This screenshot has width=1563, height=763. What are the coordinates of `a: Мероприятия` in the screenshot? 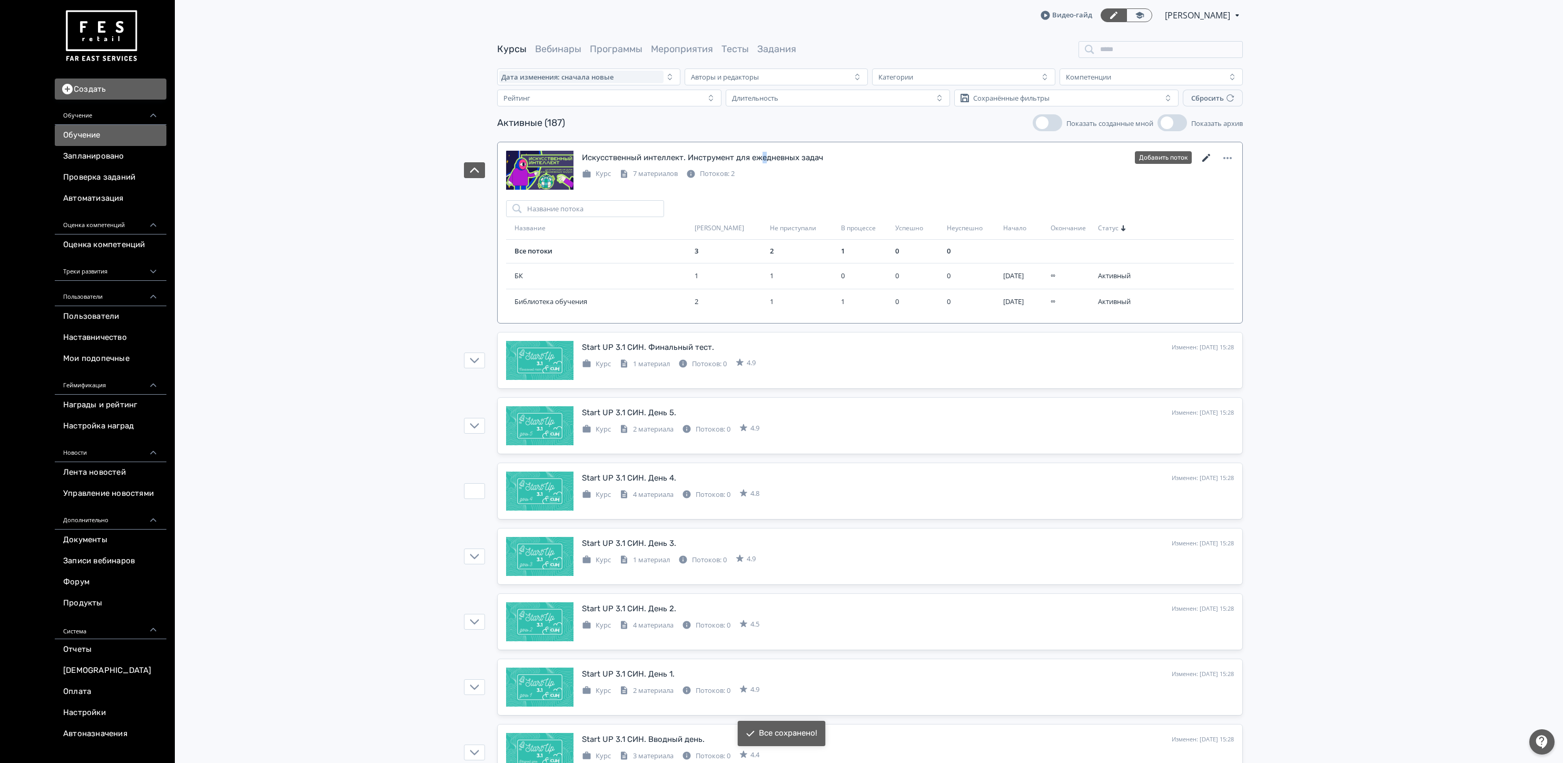 It's located at (682, 49).